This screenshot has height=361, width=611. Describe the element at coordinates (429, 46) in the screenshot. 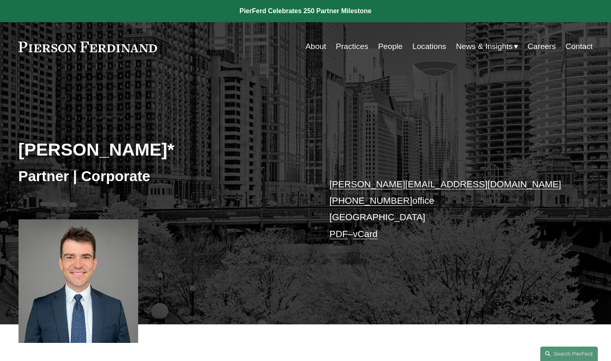

I see `a: Locations` at that location.